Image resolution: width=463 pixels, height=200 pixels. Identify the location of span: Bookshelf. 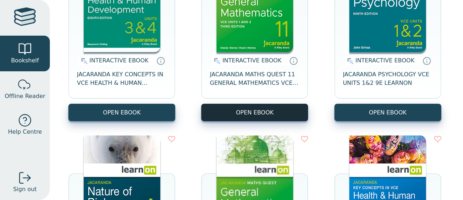
(25, 61).